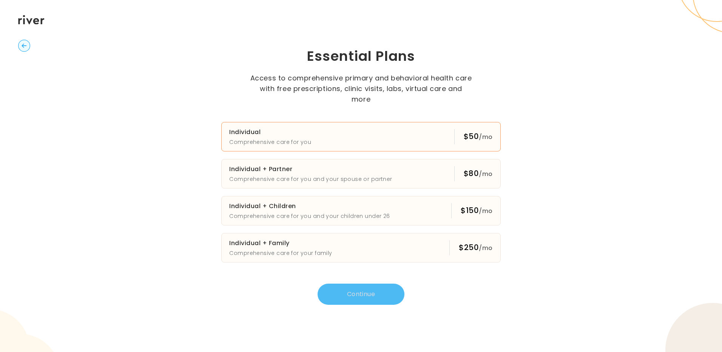  What do you see at coordinates (311, 169) in the screenshot?
I see `h3: Individual + Partner` at bounding box center [311, 169].